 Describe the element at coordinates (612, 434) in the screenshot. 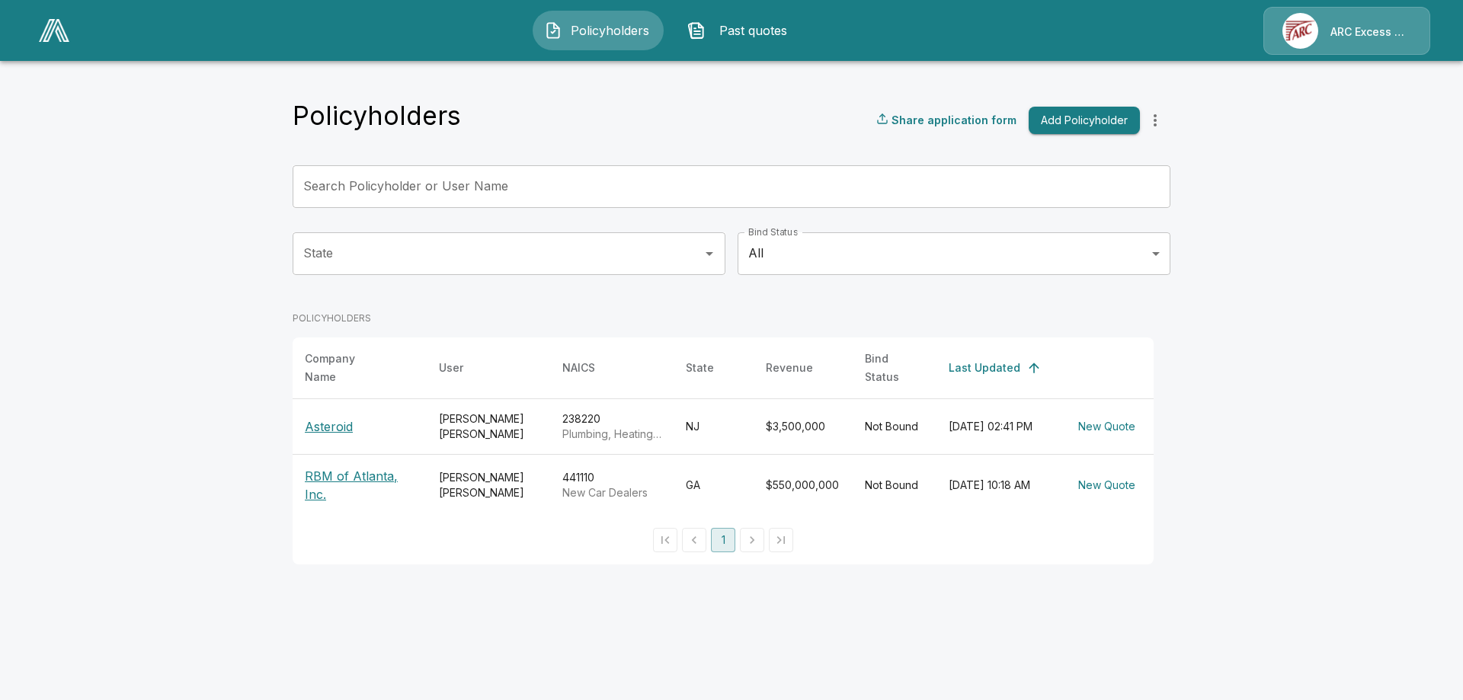

I see `p: Plumbing, Heating, and Air-Conditioning Contractors` at that location.